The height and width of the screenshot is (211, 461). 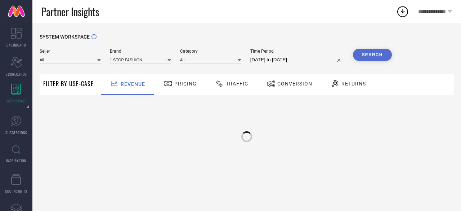 I want to click on span: INSPIRATION, so click(x=16, y=160).